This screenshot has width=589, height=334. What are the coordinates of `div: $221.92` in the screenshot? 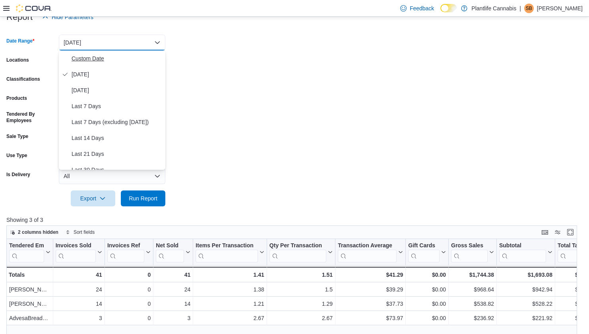 It's located at (526, 318).